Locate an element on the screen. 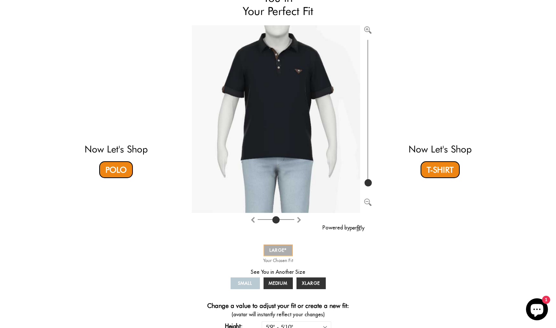  span: LARGE is located at coordinates (278, 250).